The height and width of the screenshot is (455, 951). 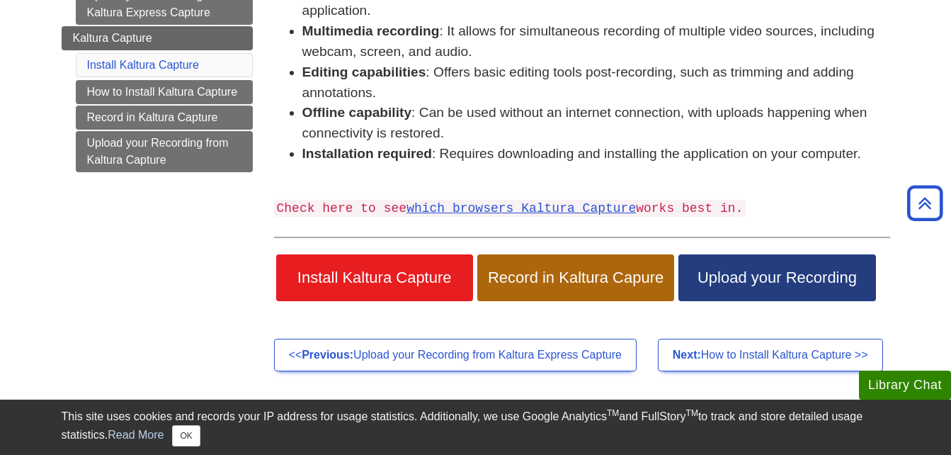 I want to click on a: Upload your Recording, so click(x=777, y=278).